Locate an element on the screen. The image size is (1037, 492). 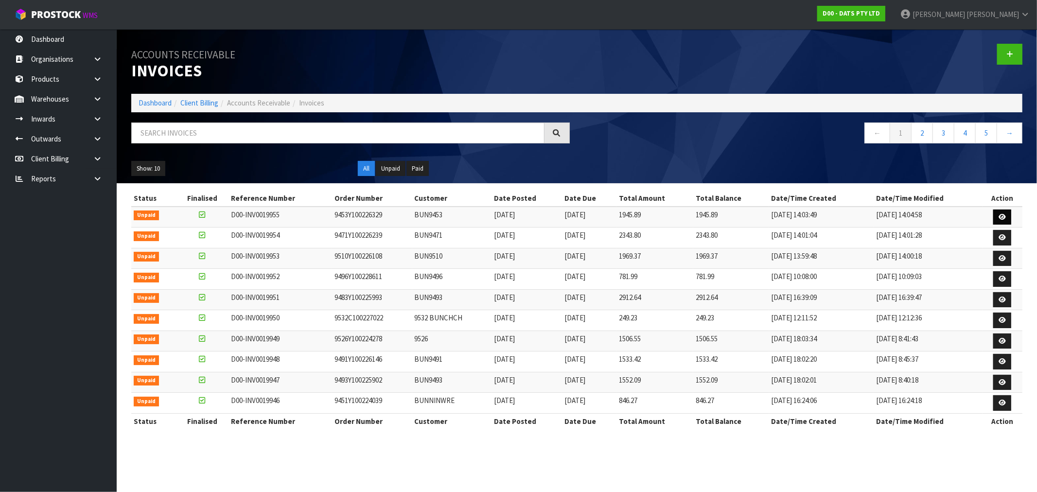
nav: Page navigation is located at coordinates (803, 134).